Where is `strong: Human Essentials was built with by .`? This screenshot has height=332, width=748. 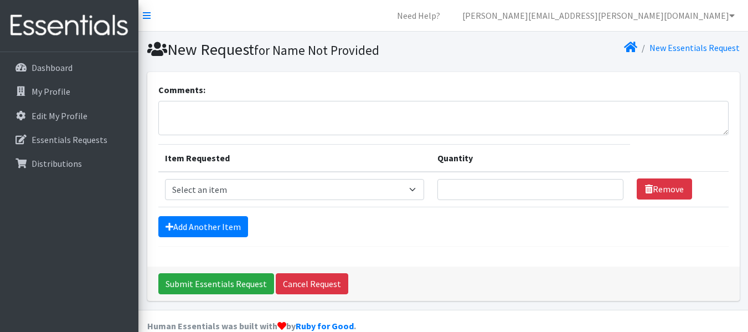
strong: Human Essentials was built with by . is located at coordinates (251, 326).